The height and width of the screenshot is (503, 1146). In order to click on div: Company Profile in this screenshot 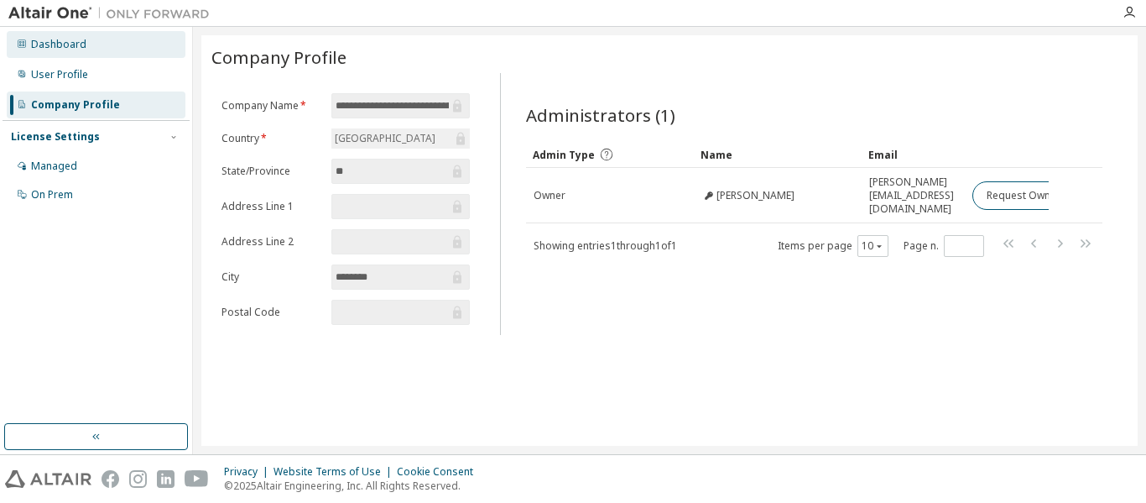, I will do `click(76, 105)`.